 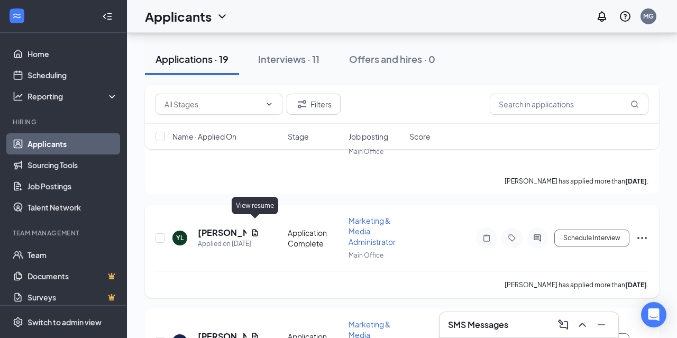 What do you see at coordinates (487, 238) in the screenshot?
I see `svg: Note` at bounding box center [487, 238].